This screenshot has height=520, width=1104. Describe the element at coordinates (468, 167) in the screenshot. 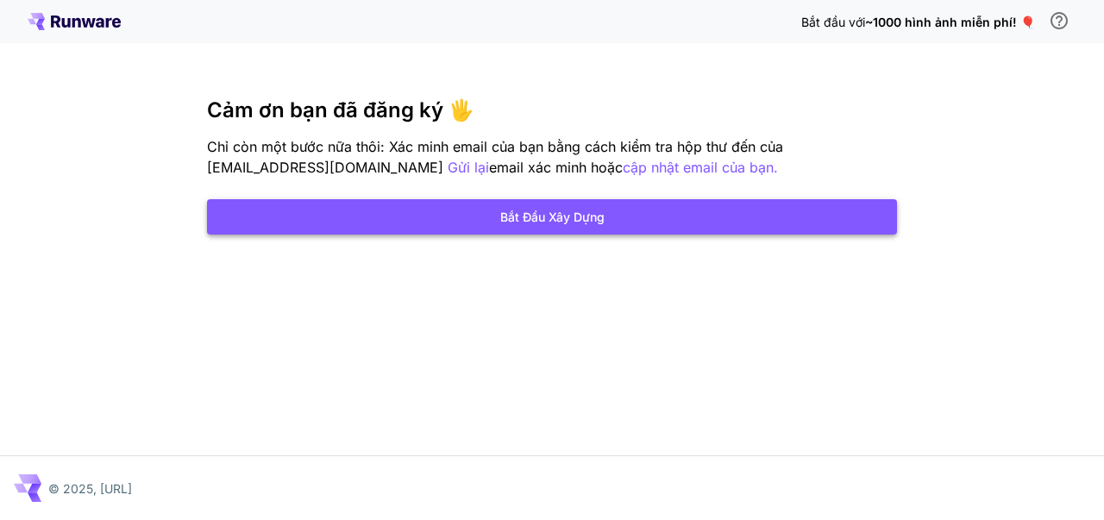

I see `font: Gửi lại` at that location.